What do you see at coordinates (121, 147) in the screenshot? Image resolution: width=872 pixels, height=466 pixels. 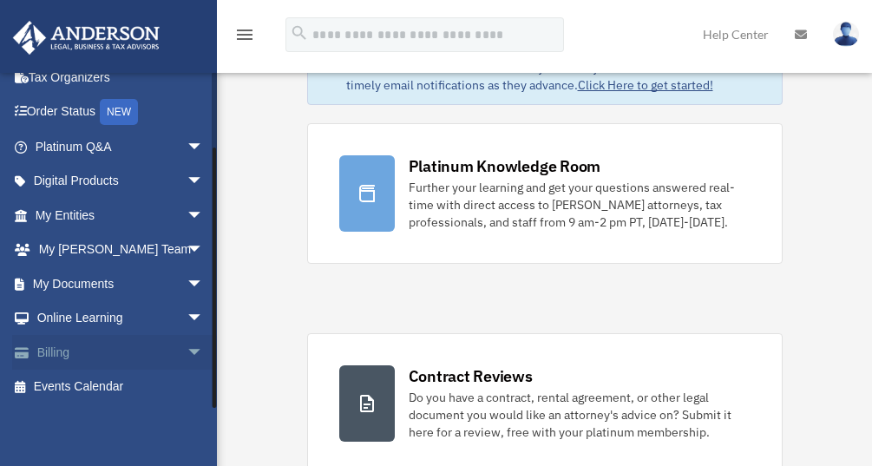 I see `a: Platinum Q&Aarrow_drop_down` at bounding box center [121, 147].